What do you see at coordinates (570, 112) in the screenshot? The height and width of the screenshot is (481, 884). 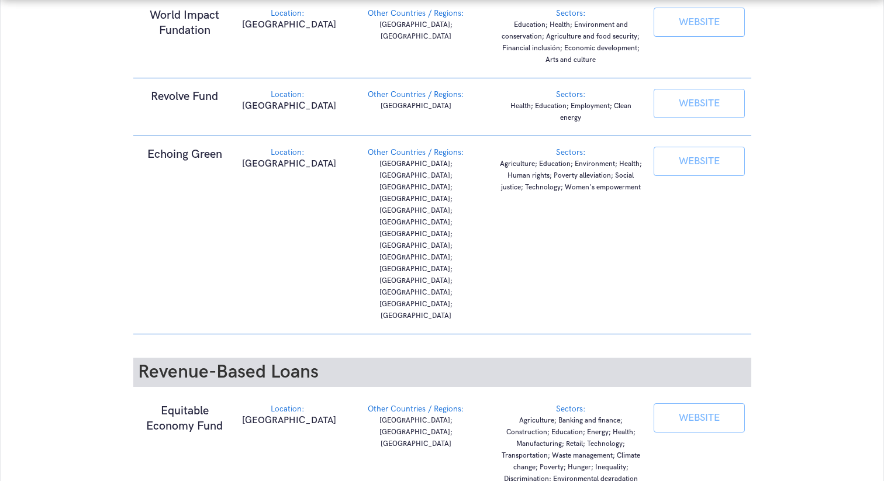 I see `p: Health; Education; Employment; Clean energy` at bounding box center [570, 112].